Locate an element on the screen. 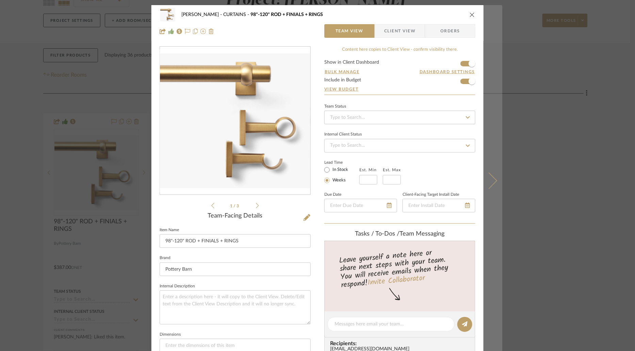 Image resolution: width=635 pixels, height=351 pixels. label: Lead Time is located at coordinates (342, 162).